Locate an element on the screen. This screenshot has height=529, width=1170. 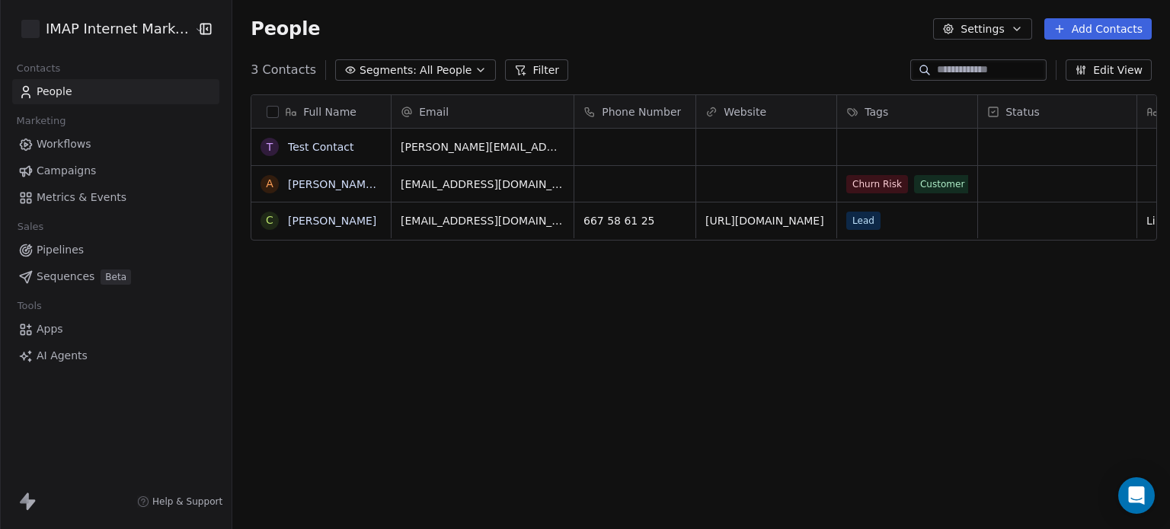
button: Edit View is located at coordinates (1108, 70).